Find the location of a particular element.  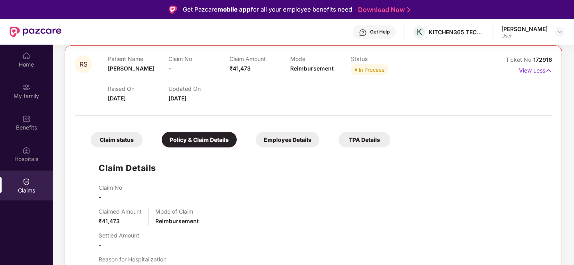

p: Claim Amount is located at coordinates (260, 59).